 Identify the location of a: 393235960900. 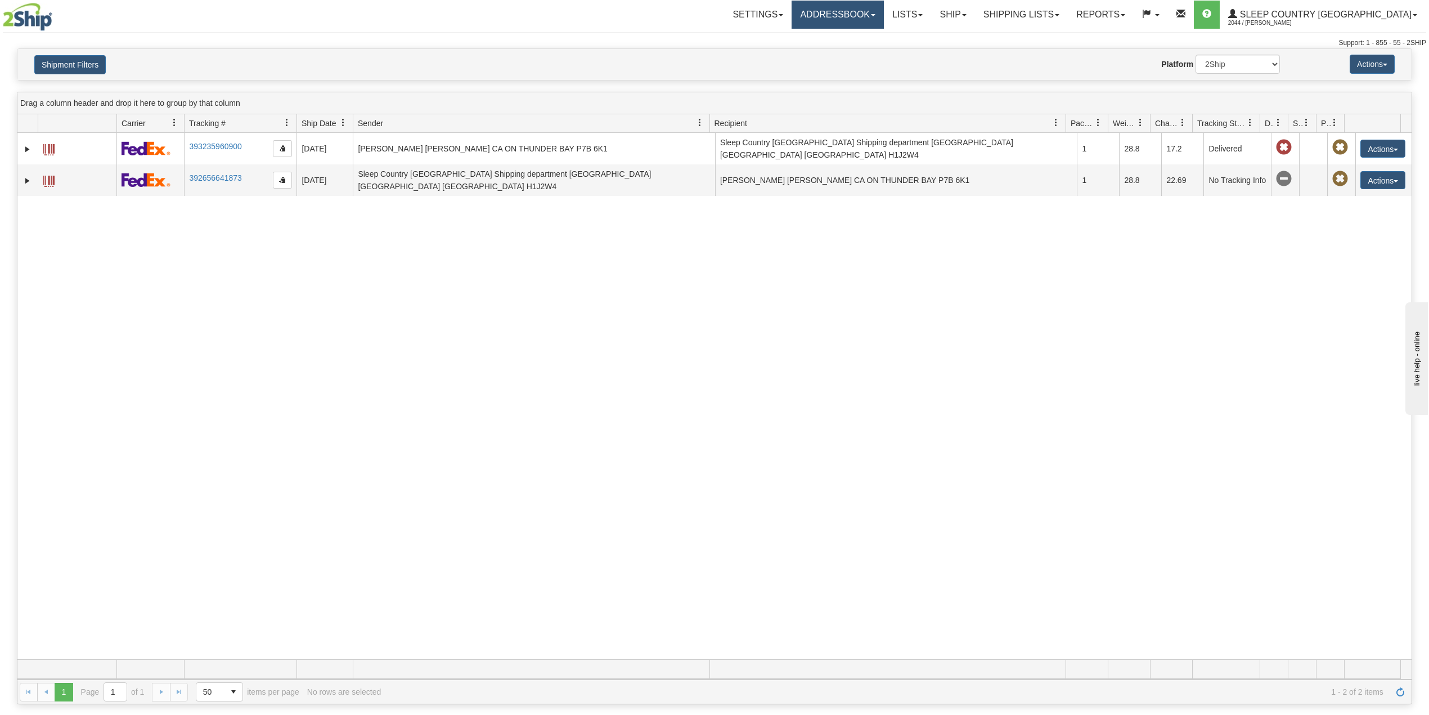
(215, 146).